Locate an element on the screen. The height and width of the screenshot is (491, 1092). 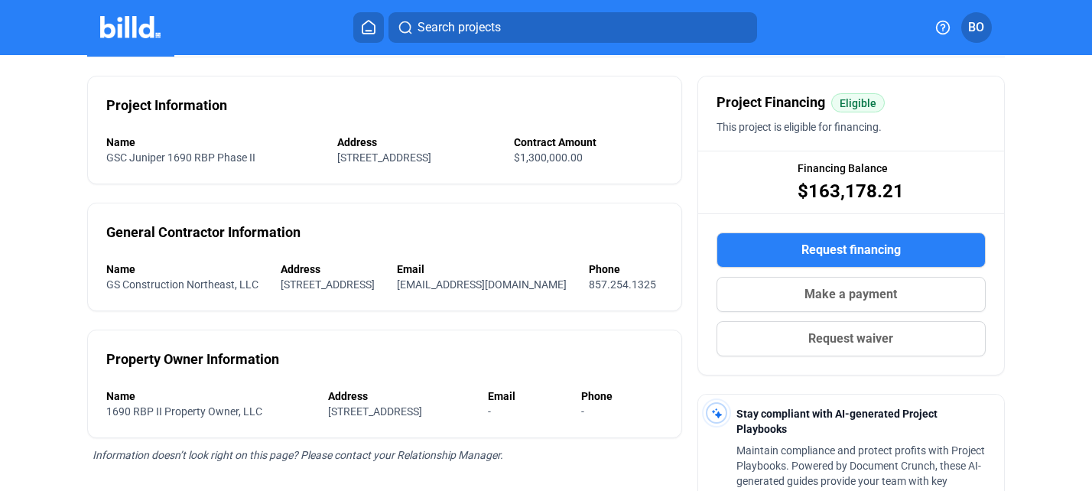
div: General Contractor Information is located at coordinates (203, 232).